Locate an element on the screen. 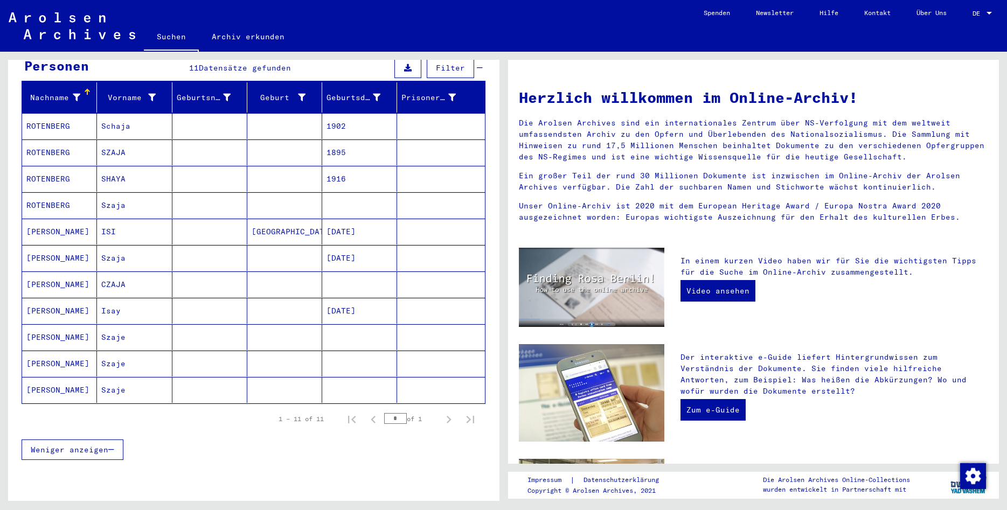 This screenshot has height=510, width=1007. h1: Herzlich willkommen im Online-Archiv! is located at coordinates (754, 97).